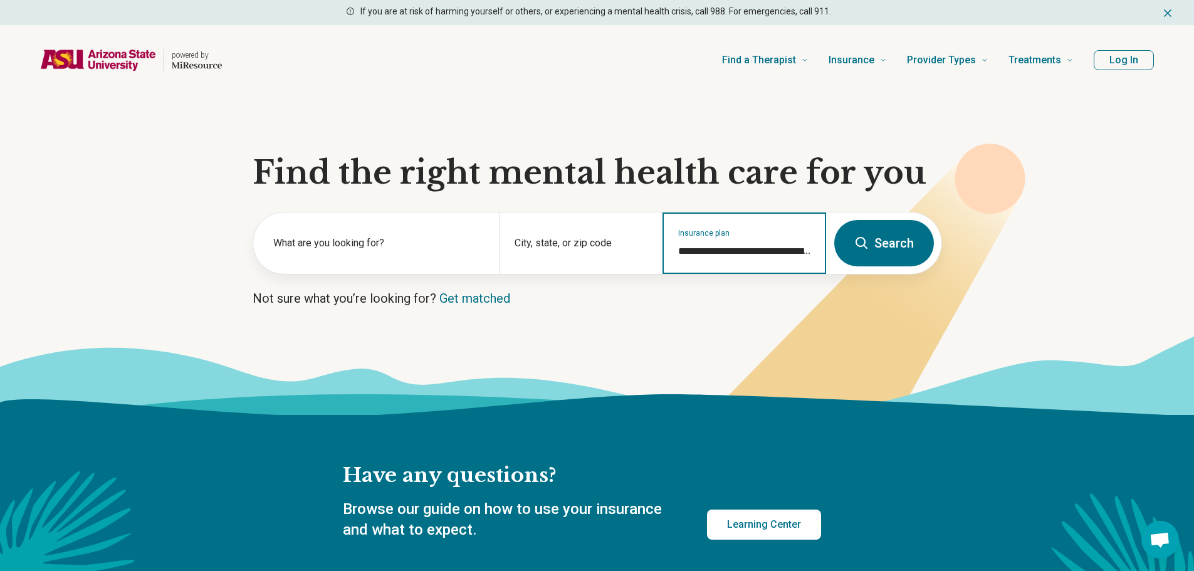 The height and width of the screenshot is (571, 1194). Describe the element at coordinates (759, 60) in the screenshot. I see `span: Find a Therapist` at that location.